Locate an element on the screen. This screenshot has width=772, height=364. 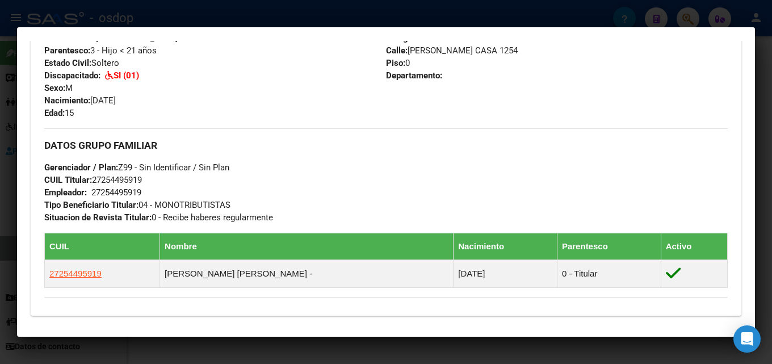
th: CUIL is located at coordinates (102, 246).